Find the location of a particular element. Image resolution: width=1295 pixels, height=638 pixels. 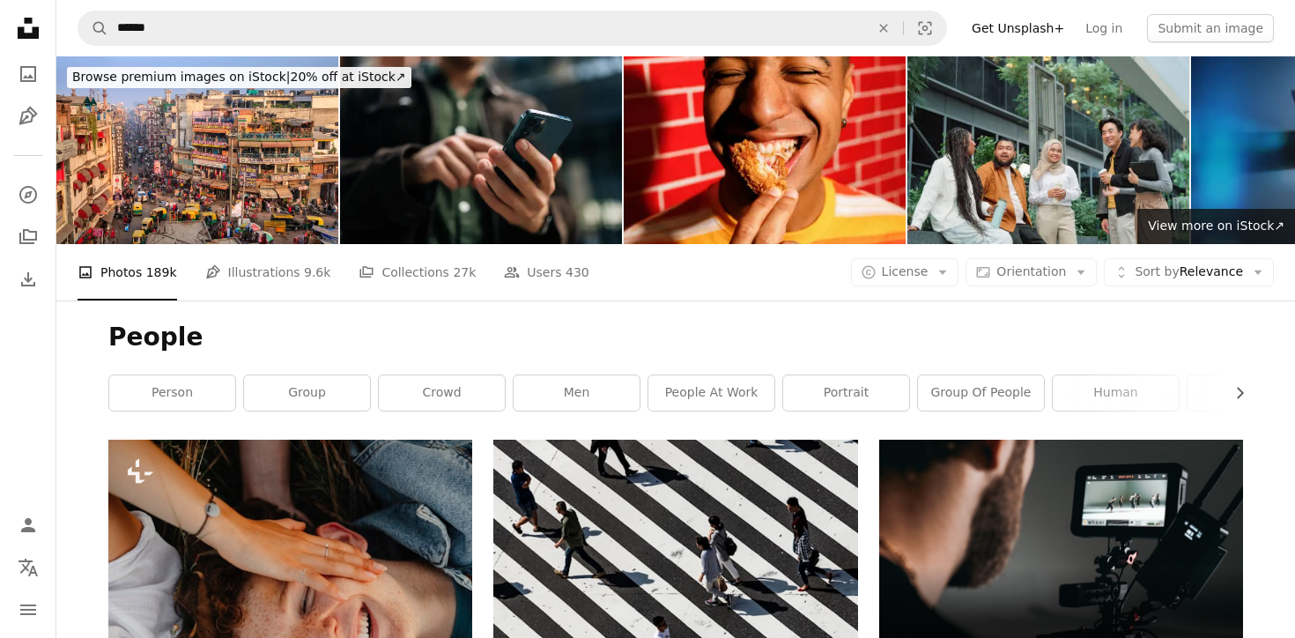

a: human is located at coordinates (1115, 393).